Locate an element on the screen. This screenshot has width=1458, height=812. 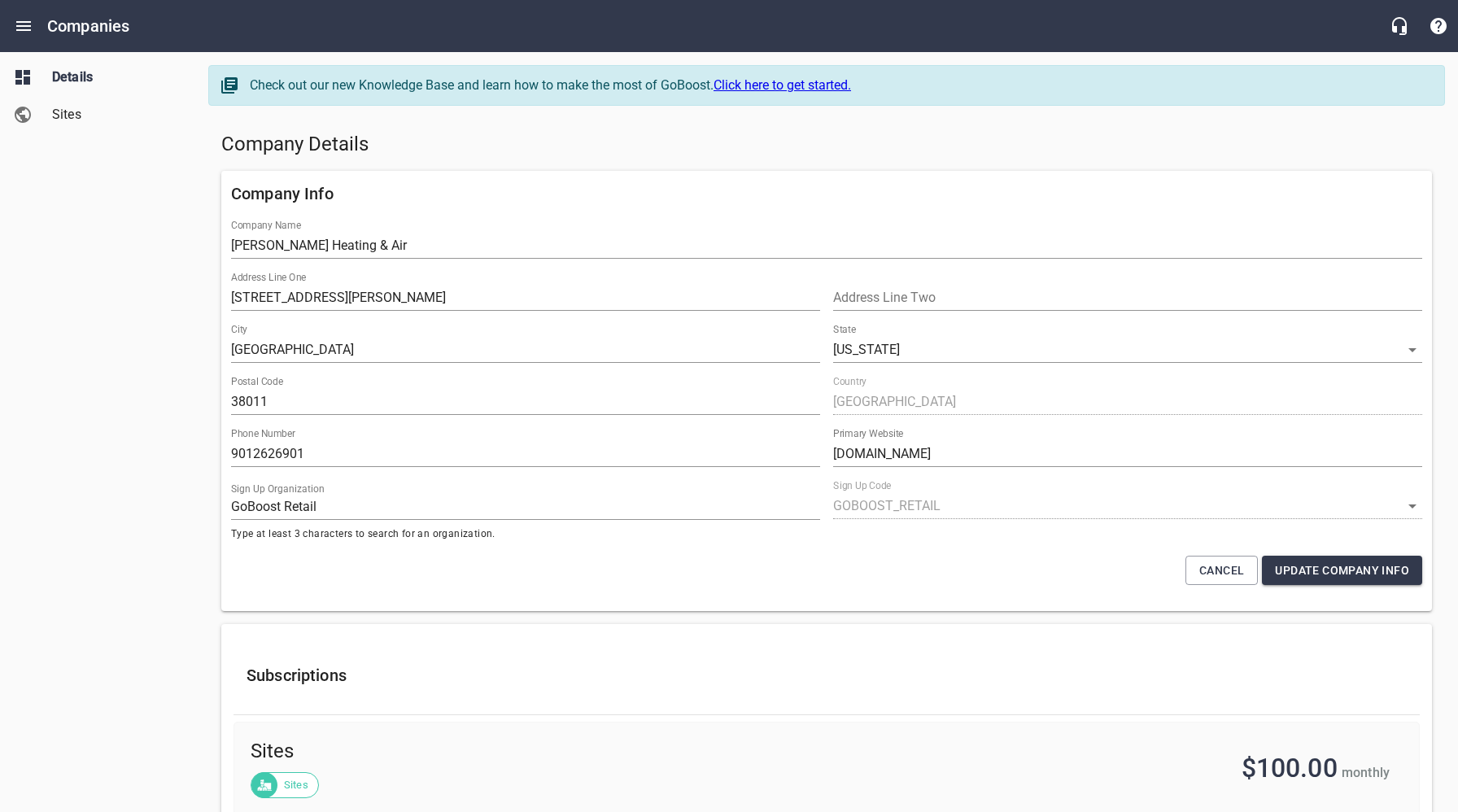
button: Cancel is located at coordinates (1221, 570).